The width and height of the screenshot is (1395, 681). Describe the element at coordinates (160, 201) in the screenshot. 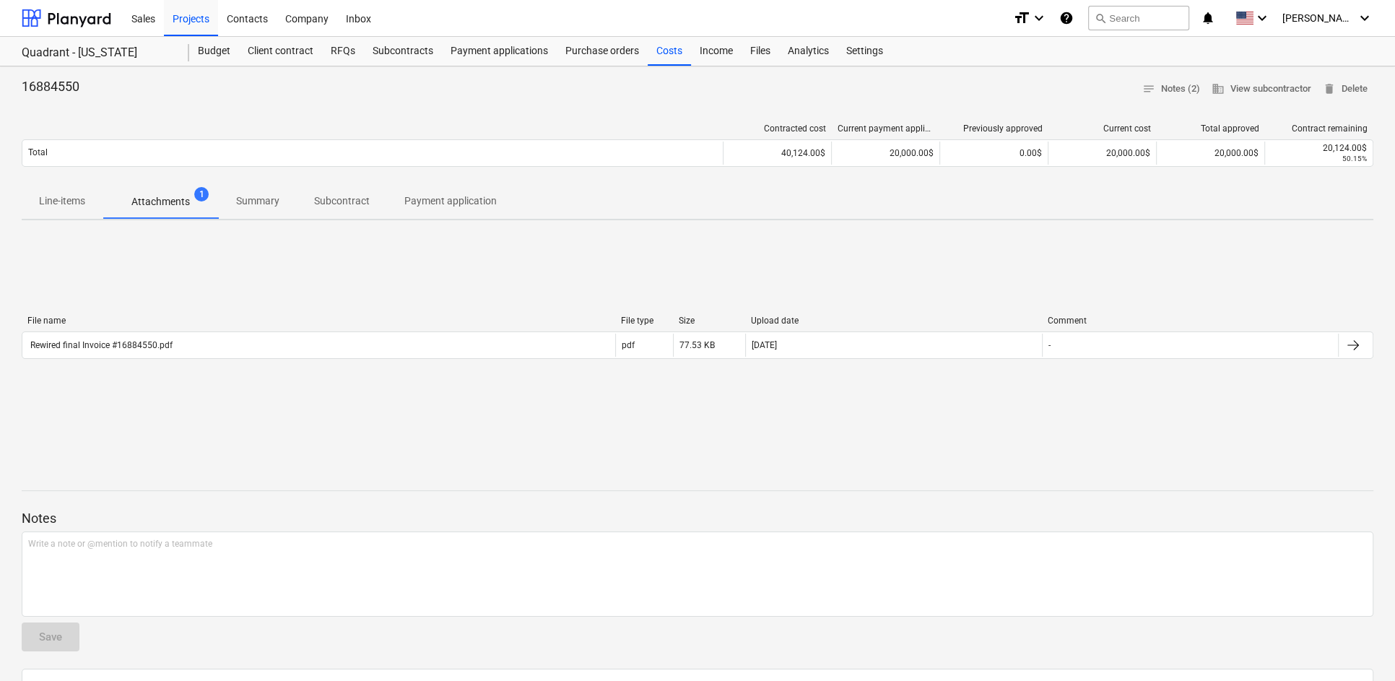

I see `p: Attachments` at that location.